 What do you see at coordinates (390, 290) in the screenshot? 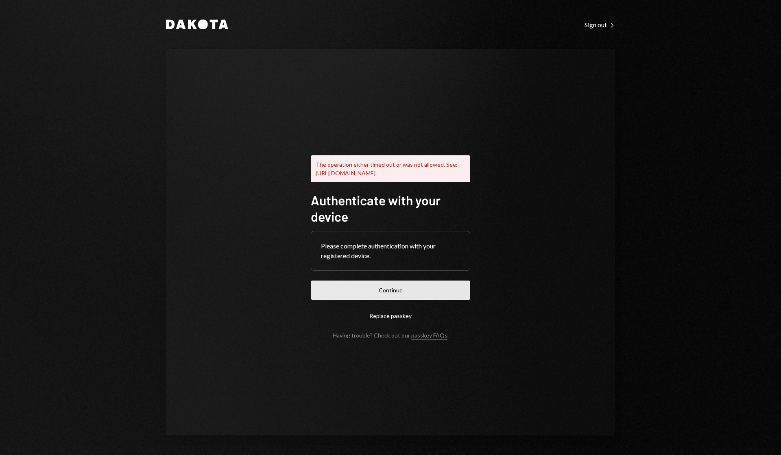
I see `button: Continue` at bounding box center [390, 290].